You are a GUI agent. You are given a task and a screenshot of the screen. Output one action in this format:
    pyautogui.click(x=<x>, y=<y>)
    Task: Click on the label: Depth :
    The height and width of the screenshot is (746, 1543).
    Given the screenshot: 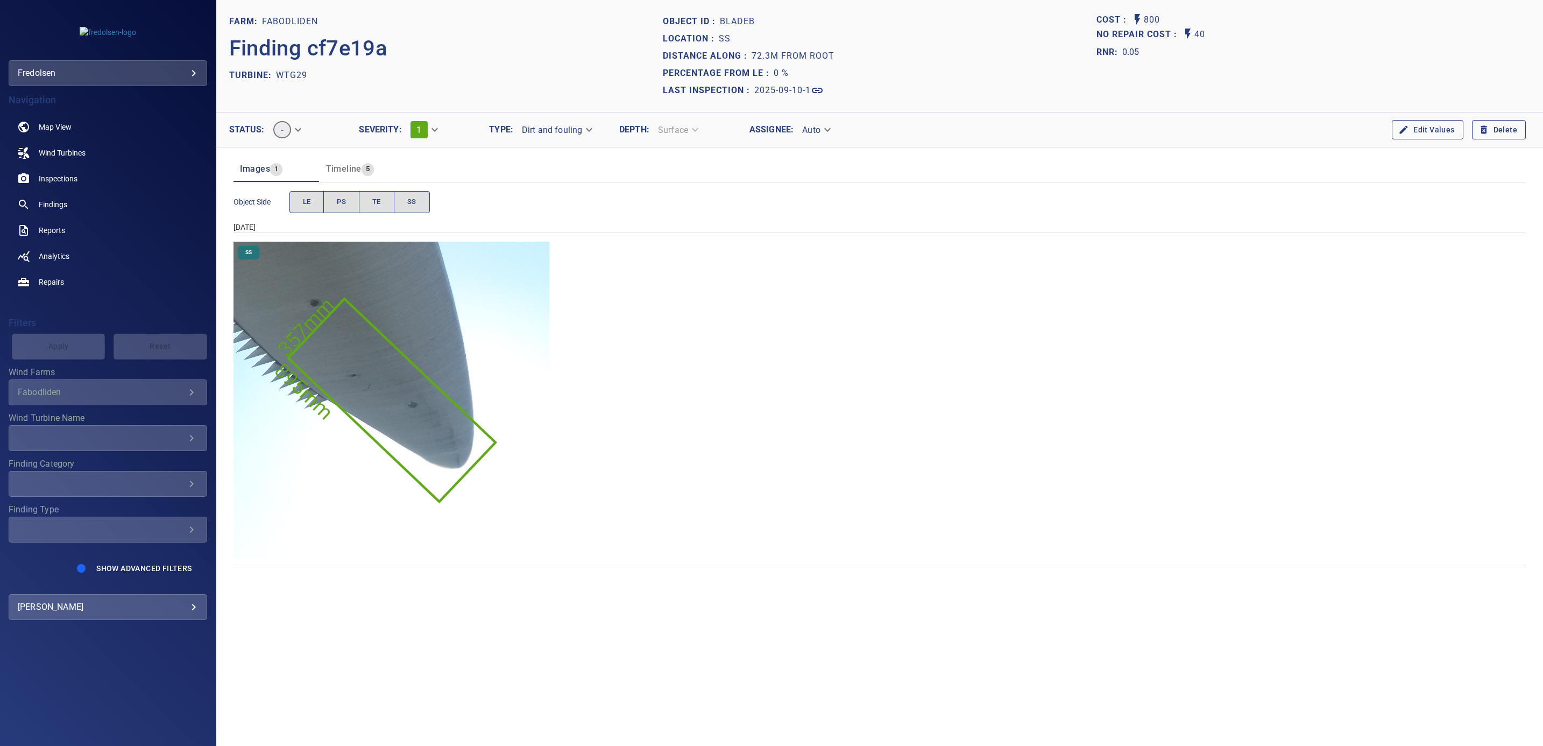 What is the action you would take?
    pyautogui.click(x=634, y=130)
    